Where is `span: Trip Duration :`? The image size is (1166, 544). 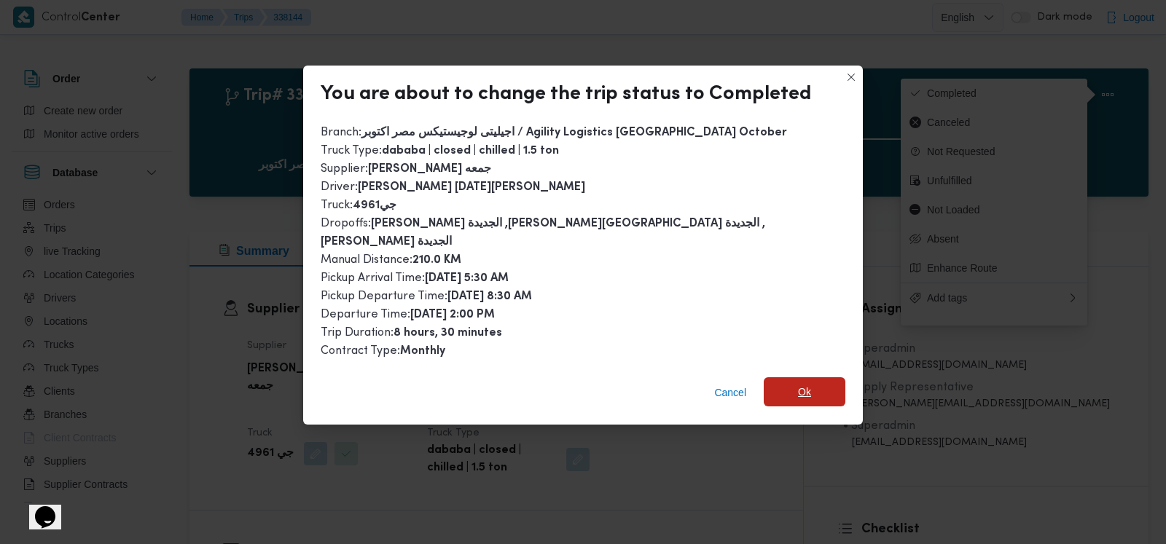 span: Trip Duration : is located at coordinates (411, 333).